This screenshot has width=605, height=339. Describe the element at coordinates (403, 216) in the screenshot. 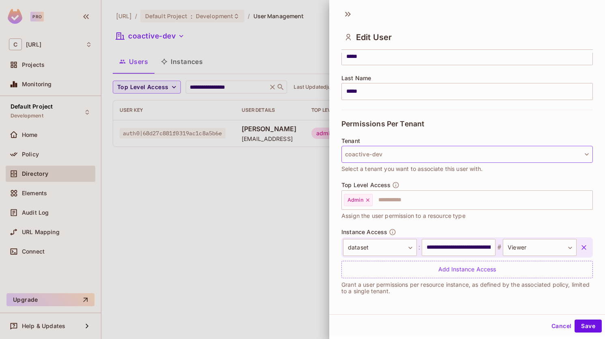

I see `span: Assign the user permission to a resource type` at that location.